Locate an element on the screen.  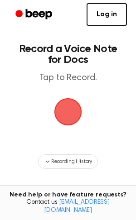
span: Recording History is located at coordinates (71, 161).